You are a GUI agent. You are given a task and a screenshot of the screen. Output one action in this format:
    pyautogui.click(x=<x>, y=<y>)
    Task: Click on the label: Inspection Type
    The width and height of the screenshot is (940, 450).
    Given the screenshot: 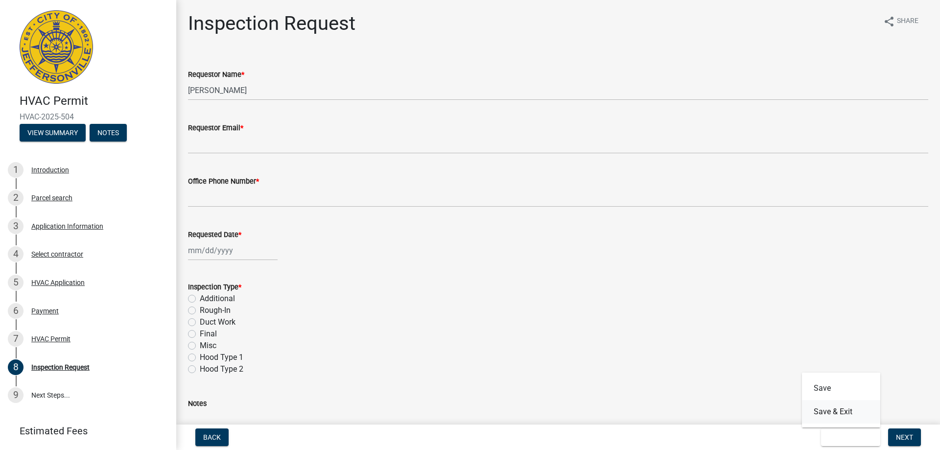 What is the action you would take?
    pyautogui.click(x=214, y=287)
    